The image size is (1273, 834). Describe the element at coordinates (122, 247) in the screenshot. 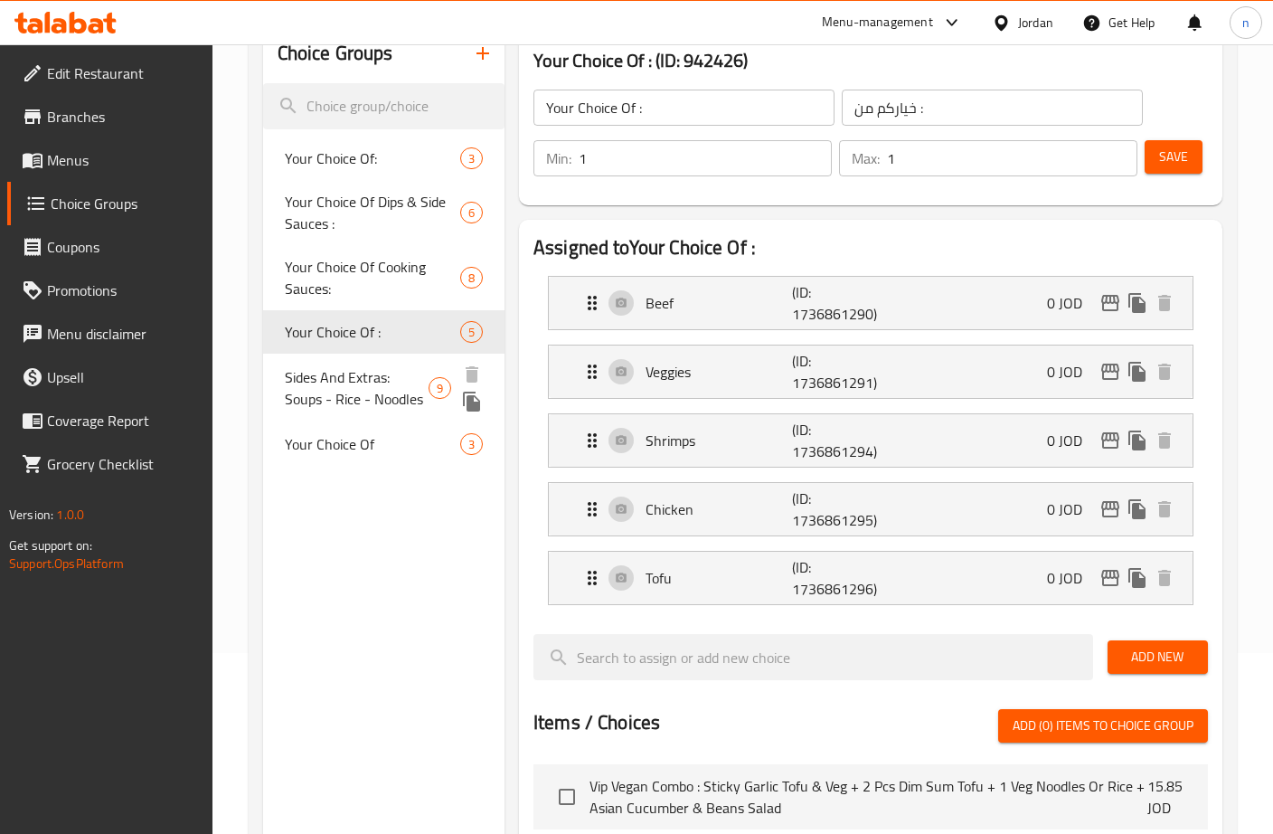

I see `span: Coupons` at that location.